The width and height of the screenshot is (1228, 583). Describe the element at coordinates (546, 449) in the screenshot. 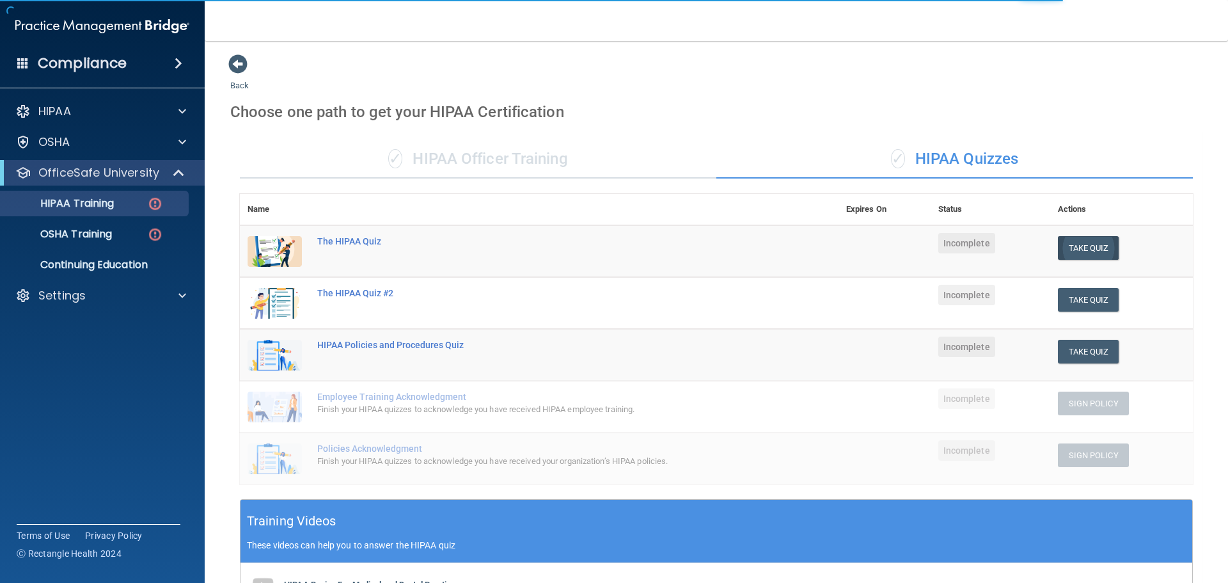

I see `div: Policies Acknowledgment` at that location.